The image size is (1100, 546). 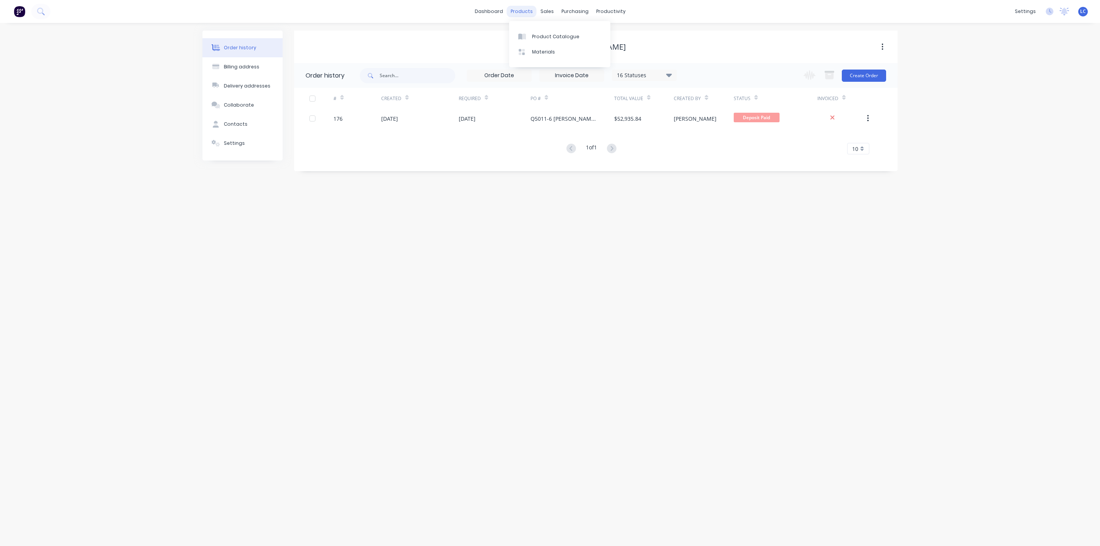 I want to click on button: Contacts, so click(x=243, y=124).